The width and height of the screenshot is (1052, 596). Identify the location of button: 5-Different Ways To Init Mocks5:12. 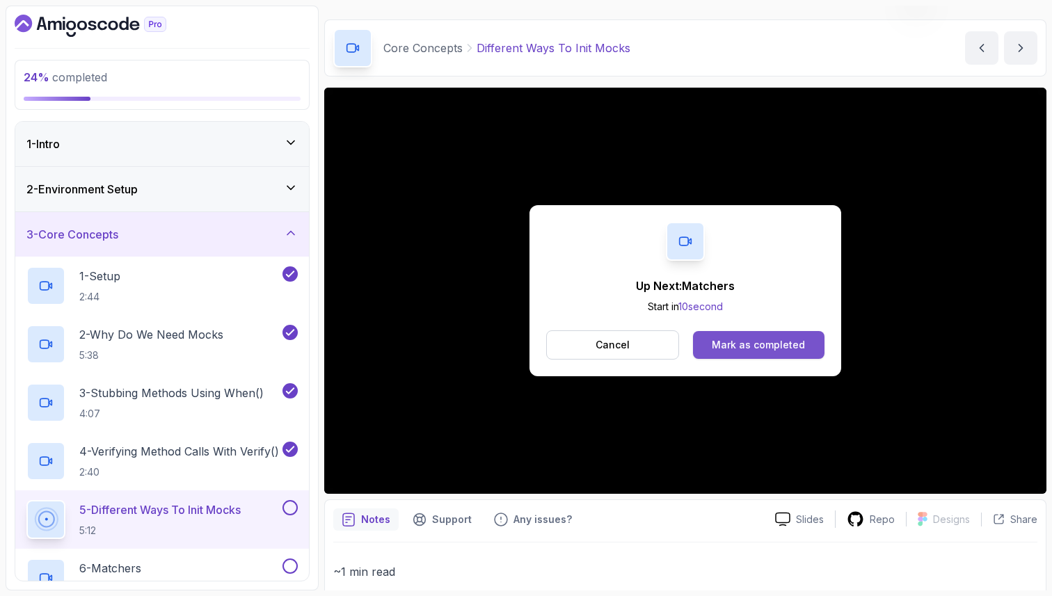
(162, 520).